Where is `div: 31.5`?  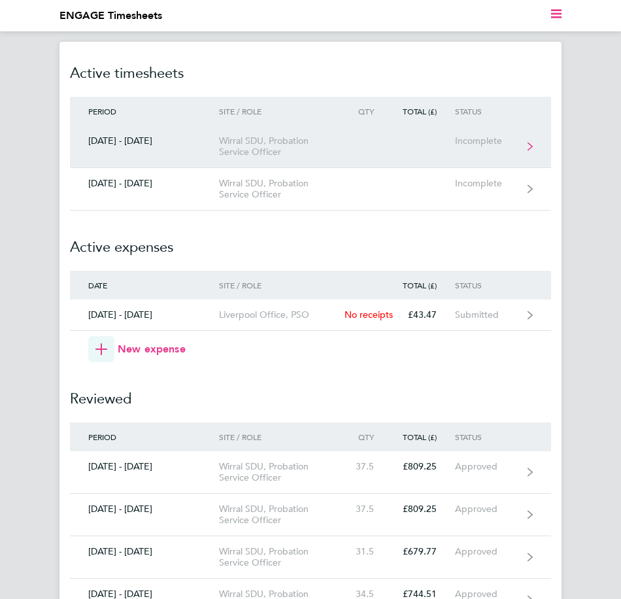
div: 31.5 is located at coordinates (369, 551).